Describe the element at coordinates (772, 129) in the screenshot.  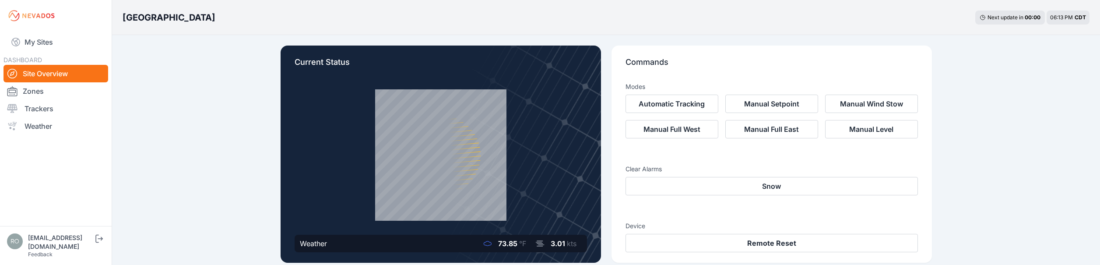
I see `button: Manual Full East` at that location.